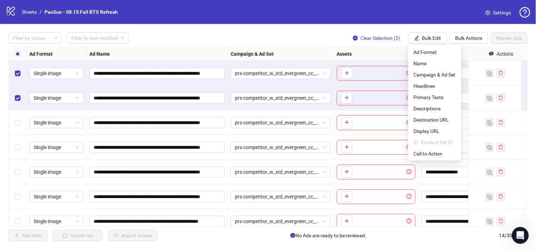 This screenshot has width=536, height=251. I want to click on div: Resize Campaign & Ad Set column, so click(332, 54).